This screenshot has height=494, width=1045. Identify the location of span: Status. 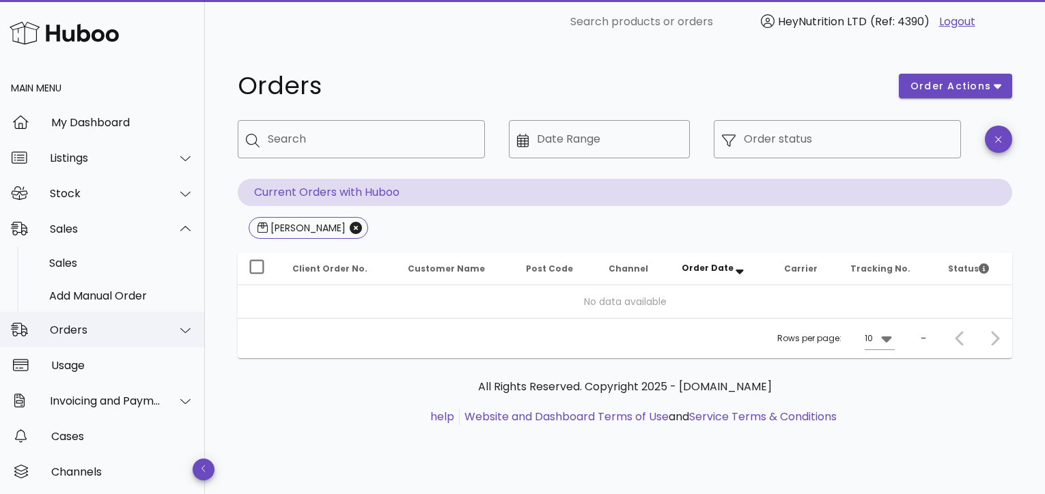
(968, 268).